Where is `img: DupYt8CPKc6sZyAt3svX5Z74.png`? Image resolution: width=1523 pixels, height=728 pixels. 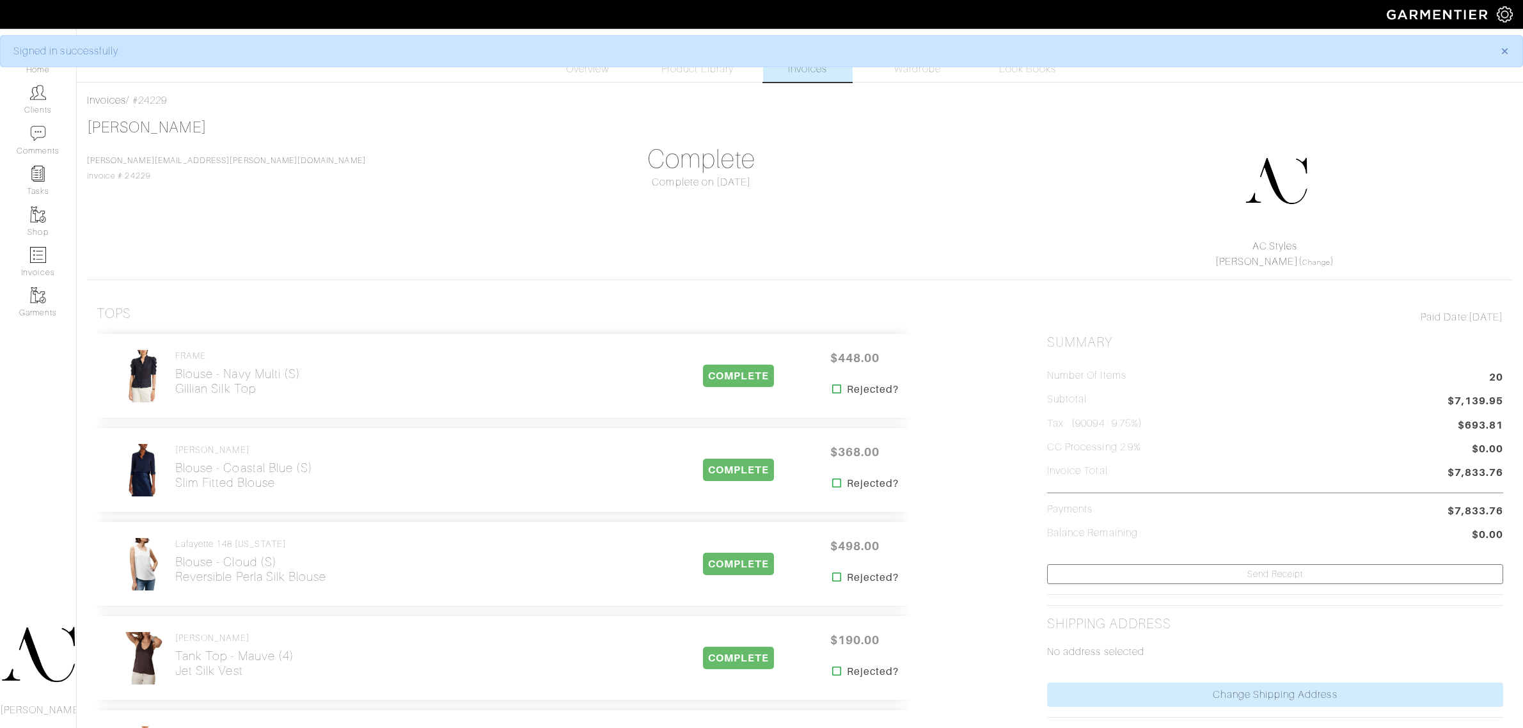 img: DupYt8CPKc6sZyAt3svX5Z74.png is located at coordinates (1276, 181).